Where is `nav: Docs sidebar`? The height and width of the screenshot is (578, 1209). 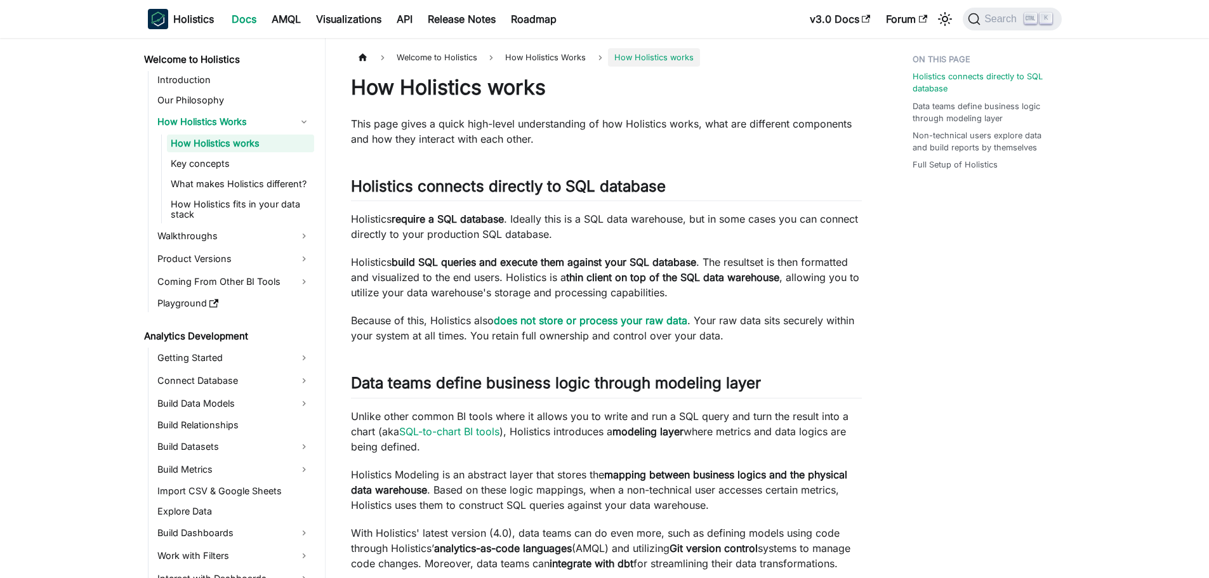
nav: Docs sidebar is located at coordinates (230, 308).